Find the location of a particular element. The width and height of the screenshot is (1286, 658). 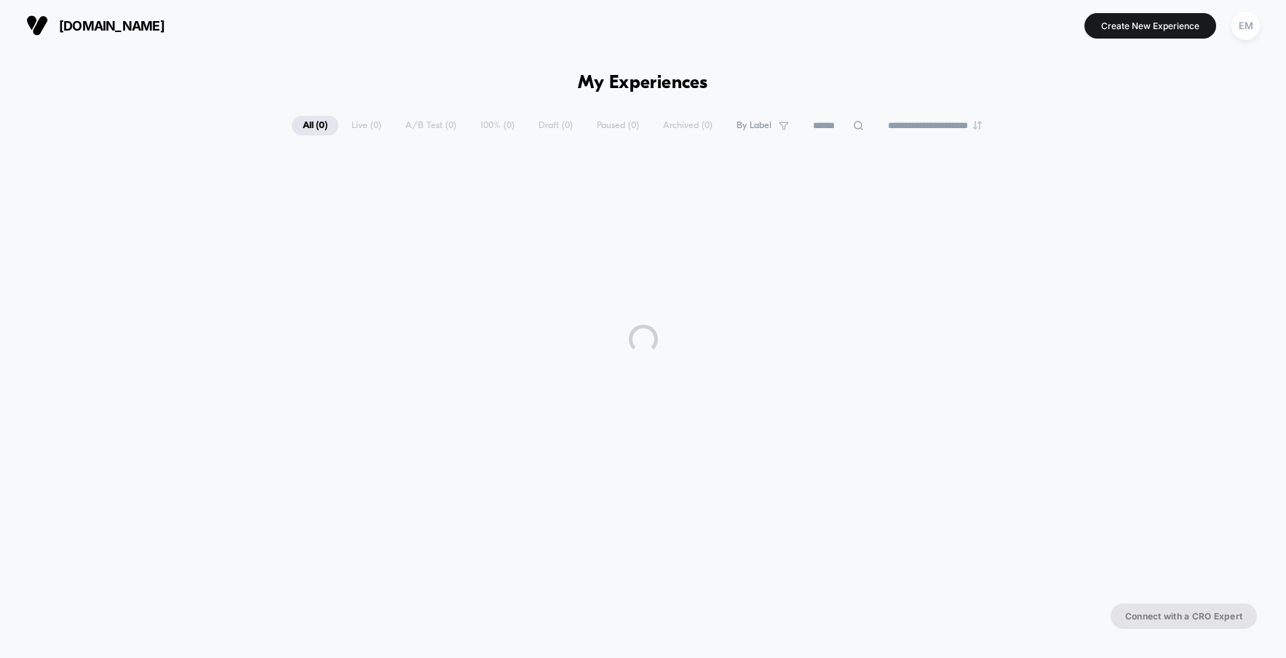

img: end is located at coordinates (978, 125).